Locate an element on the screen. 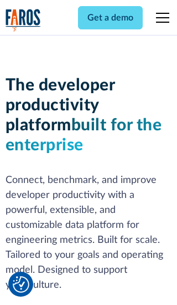 This screenshot has height=305, width=177. div: menu is located at coordinates (161, 18).